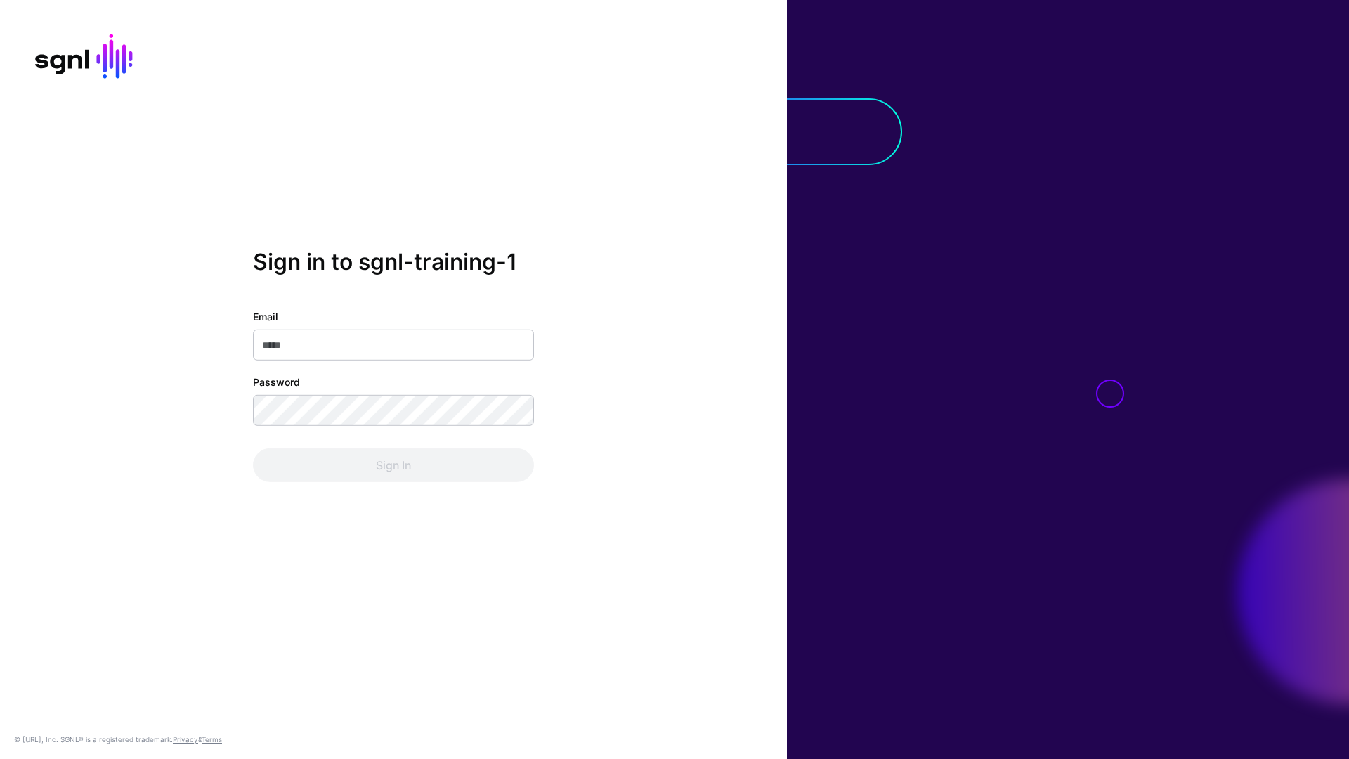 Image resolution: width=1349 pixels, height=759 pixels. Describe the element at coordinates (212, 739) in the screenshot. I see `a: Terms` at that location.